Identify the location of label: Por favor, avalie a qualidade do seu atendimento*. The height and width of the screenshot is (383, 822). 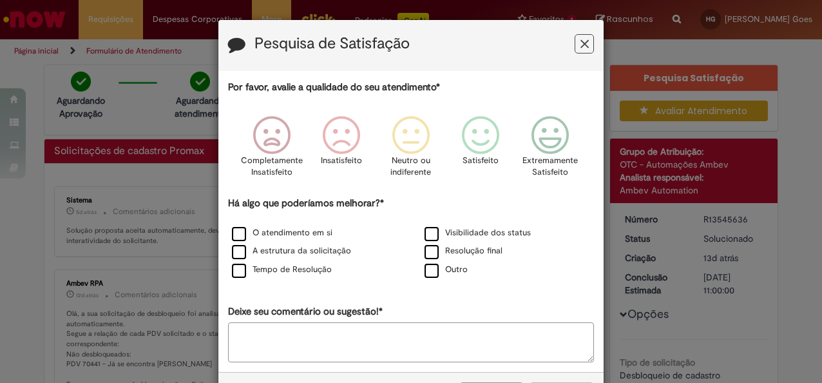
(334, 87).